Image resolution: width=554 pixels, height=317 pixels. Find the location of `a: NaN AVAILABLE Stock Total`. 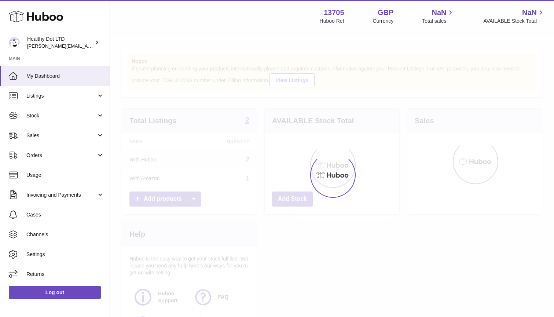

a: NaN AVAILABLE Stock Total is located at coordinates (514, 16).